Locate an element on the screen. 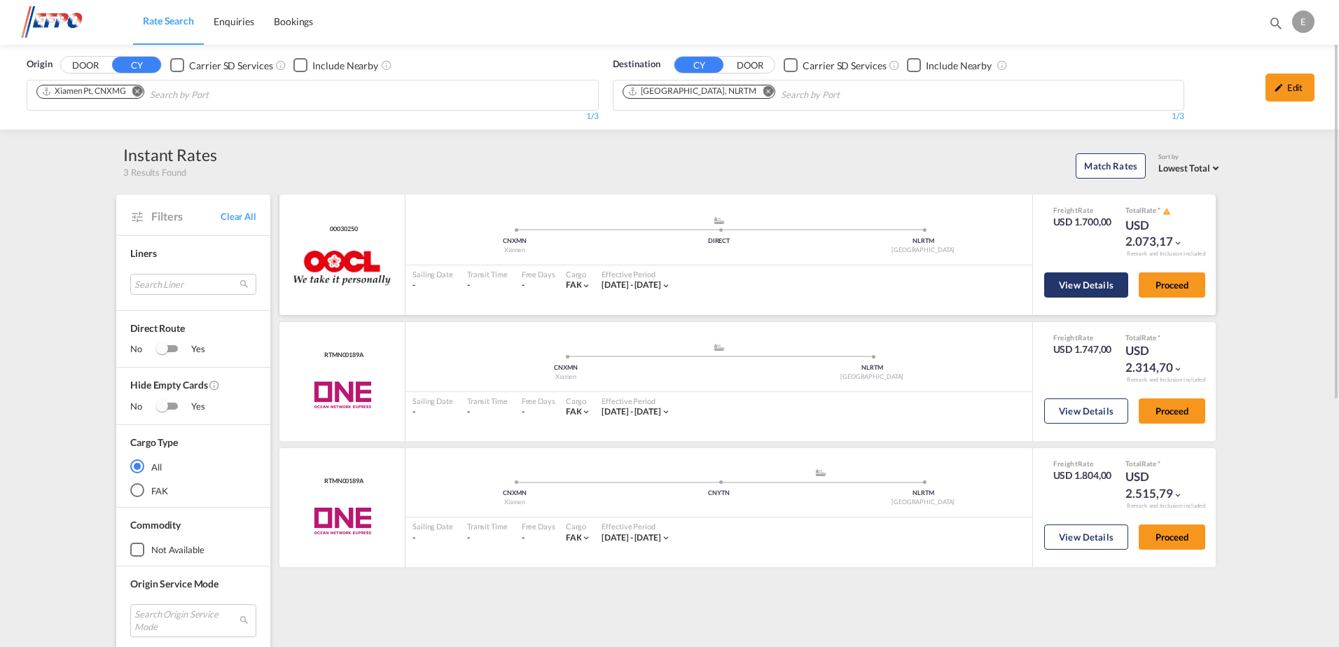 This screenshot has height=647, width=1339. div: Sort by is located at coordinates (1191, 157).